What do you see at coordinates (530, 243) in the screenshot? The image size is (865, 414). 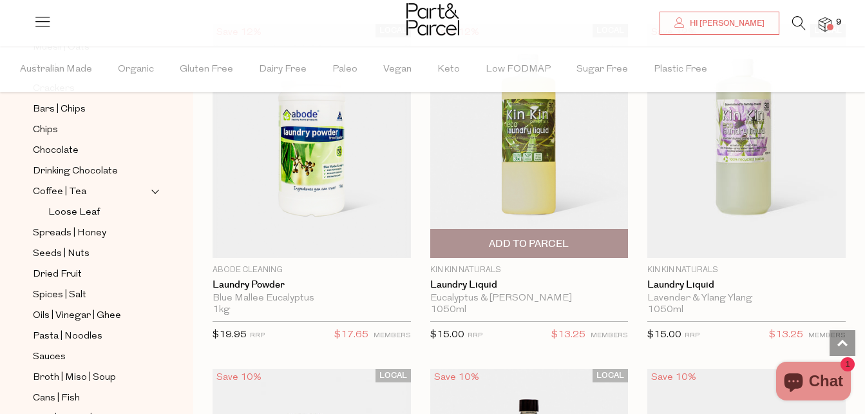 I see `button: Add To Parcel` at bounding box center [530, 243].